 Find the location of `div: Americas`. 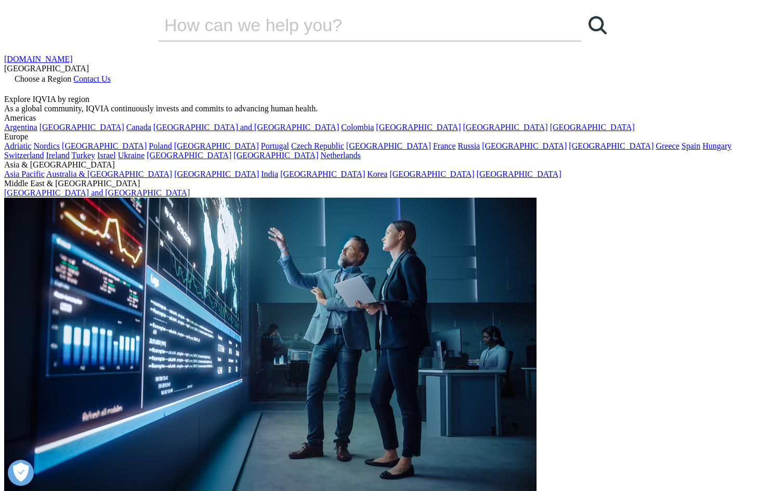

div: Americas is located at coordinates (385, 118).